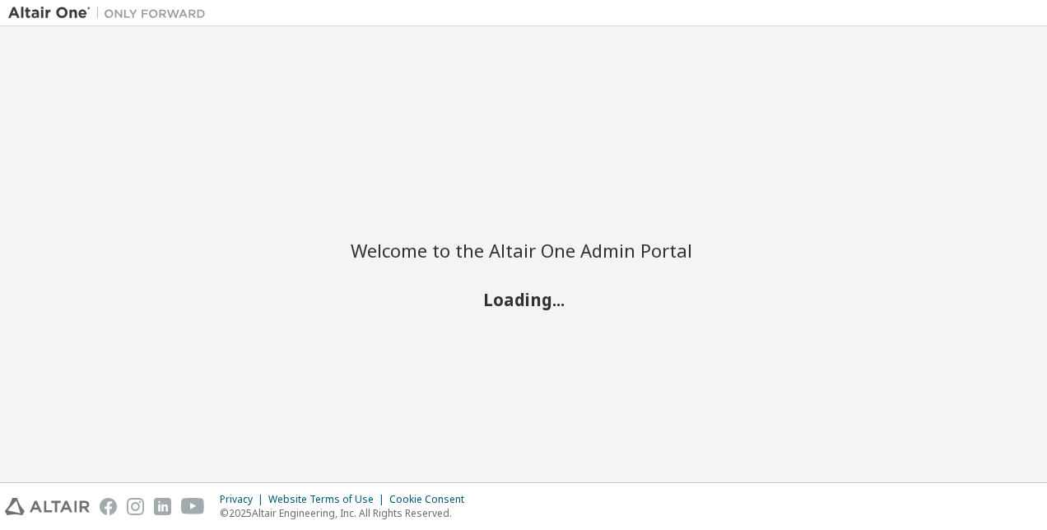  I want to click on div: Privacy, so click(244, 500).